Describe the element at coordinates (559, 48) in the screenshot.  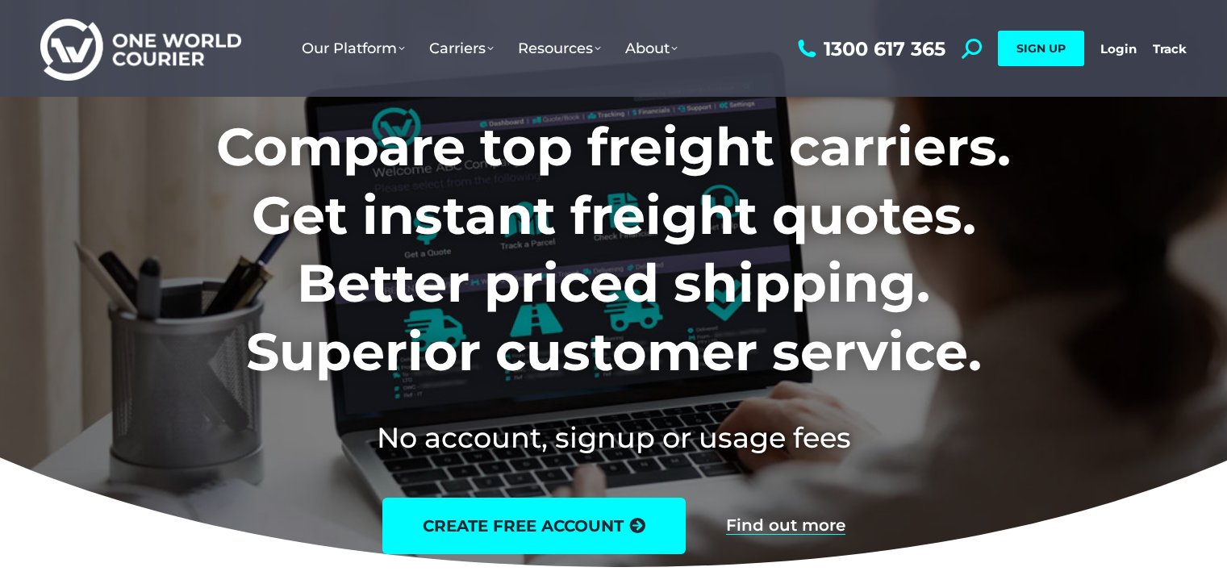
I see `a: Resources` at that location.